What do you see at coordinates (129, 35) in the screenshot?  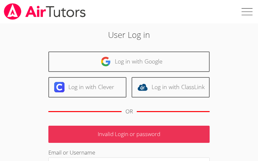 I see `h2: User Log in` at bounding box center [129, 35].